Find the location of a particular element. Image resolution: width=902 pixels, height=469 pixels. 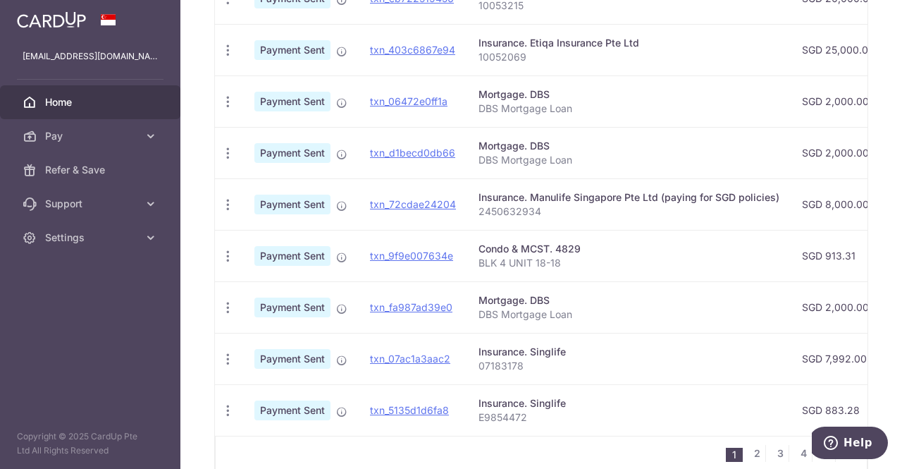

td: SGD 8,000.00 is located at coordinates (839, 204).